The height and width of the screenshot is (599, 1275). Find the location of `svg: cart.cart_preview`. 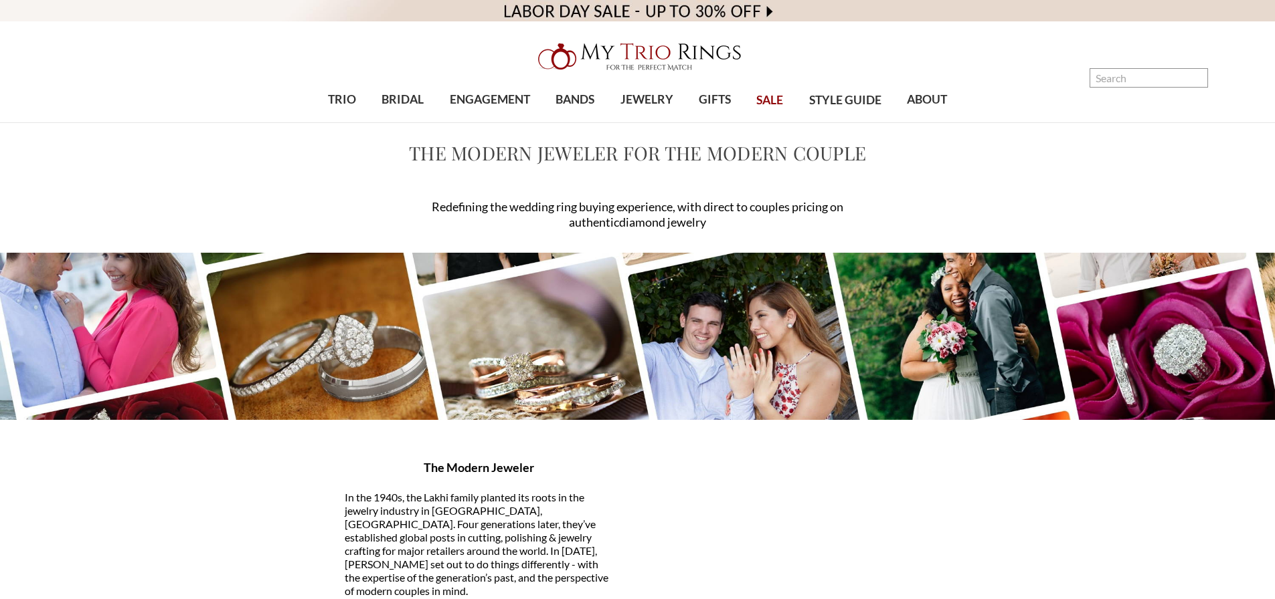

svg: cart.cart_preview is located at coordinates (1244, 78).